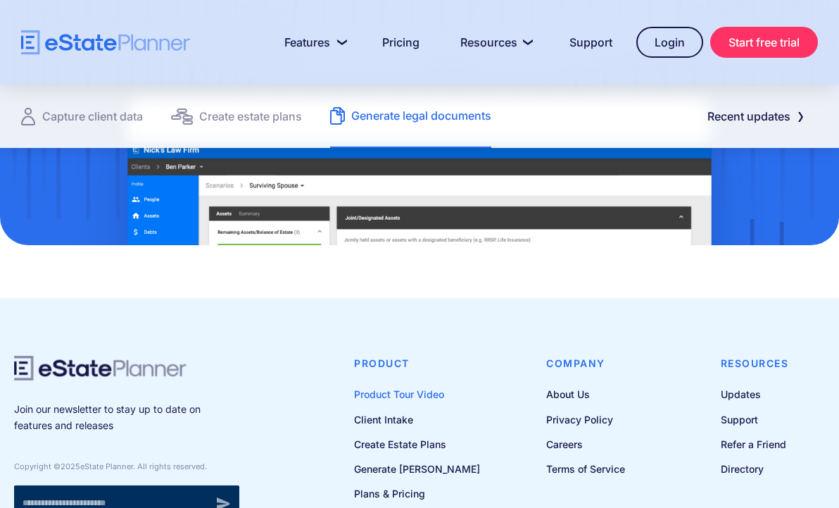 This screenshot has height=508, width=839. What do you see at coordinates (237, 116) in the screenshot?
I see `a: Create estate plans` at bounding box center [237, 116].